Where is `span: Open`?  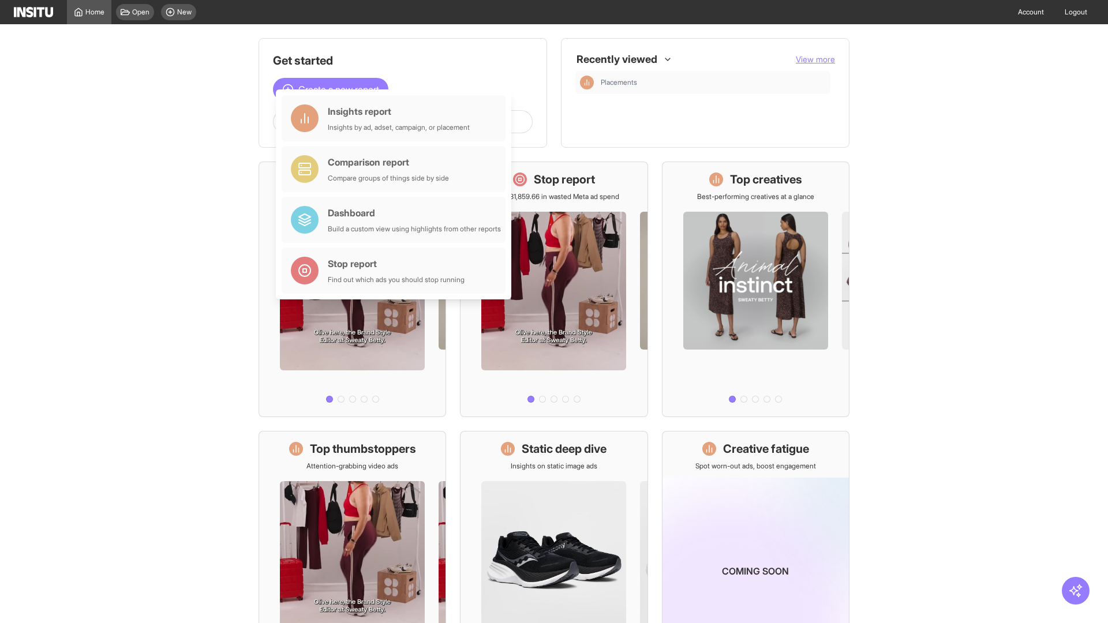
span: Open is located at coordinates (141, 12).